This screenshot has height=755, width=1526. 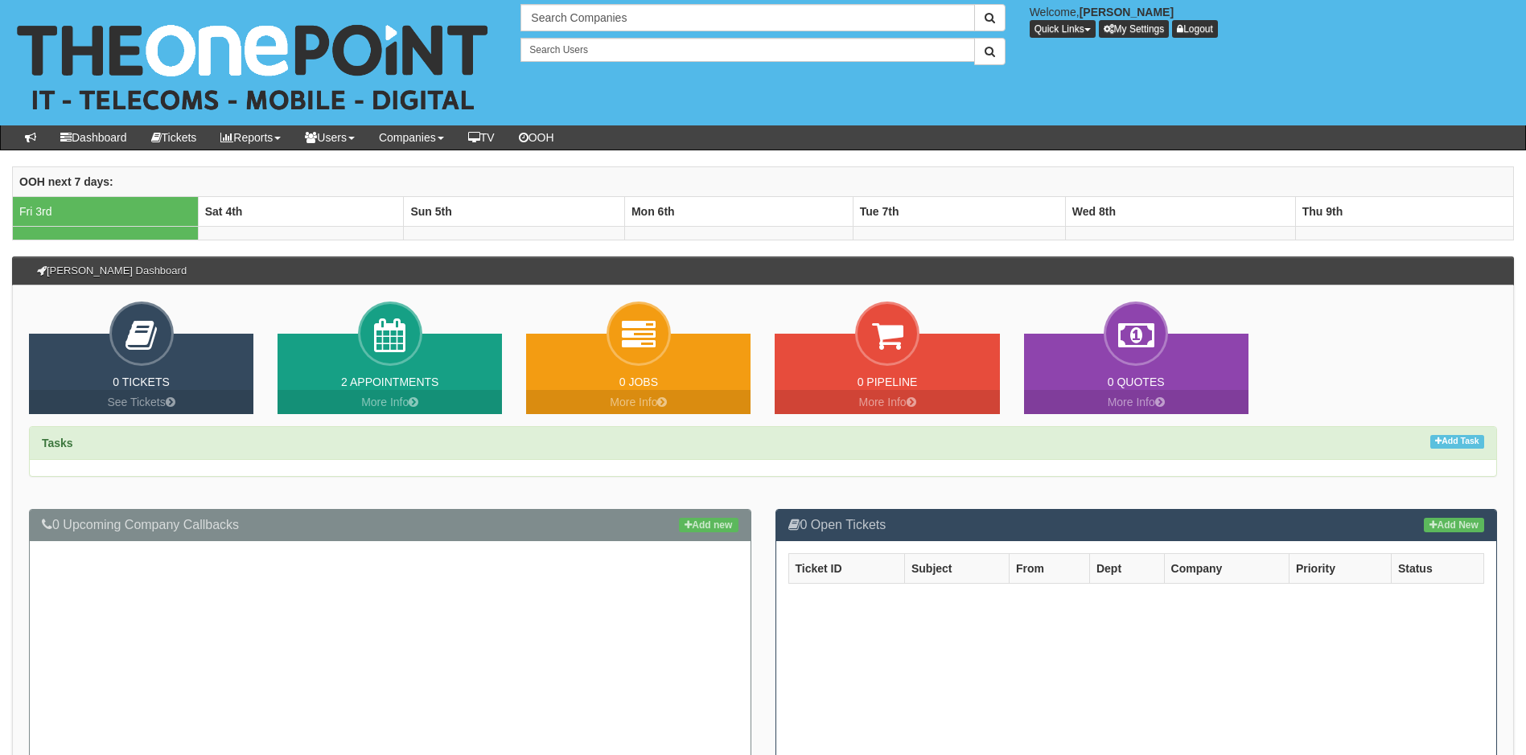 What do you see at coordinates (301, 211) in the screenshot?
I see `th: Sat 4th` at bounding box center [301, 211].